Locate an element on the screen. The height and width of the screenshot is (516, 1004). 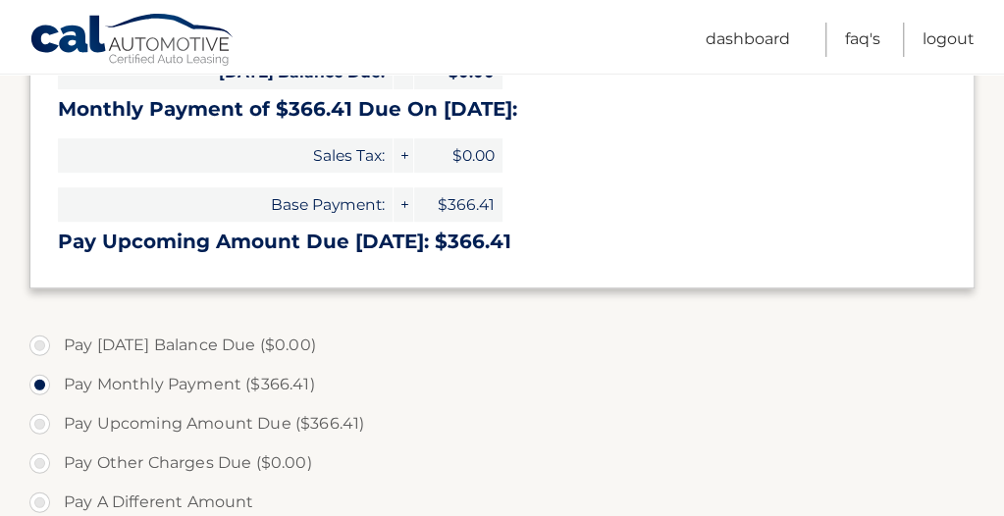
a: Logout is located at coordinates (948, 39).